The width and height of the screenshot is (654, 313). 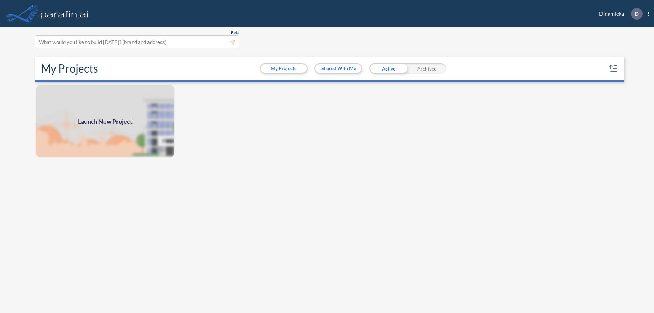 What do you see at coordinates (283, 68) in the screenshot?
I see `button: My Projects` at bounding box center [283, 68].